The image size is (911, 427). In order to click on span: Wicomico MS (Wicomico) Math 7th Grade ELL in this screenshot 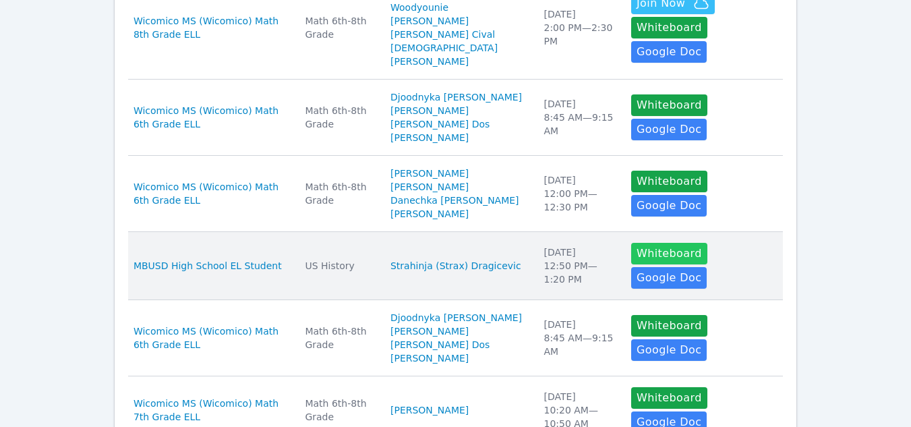, I will do `click(211, 410)`.